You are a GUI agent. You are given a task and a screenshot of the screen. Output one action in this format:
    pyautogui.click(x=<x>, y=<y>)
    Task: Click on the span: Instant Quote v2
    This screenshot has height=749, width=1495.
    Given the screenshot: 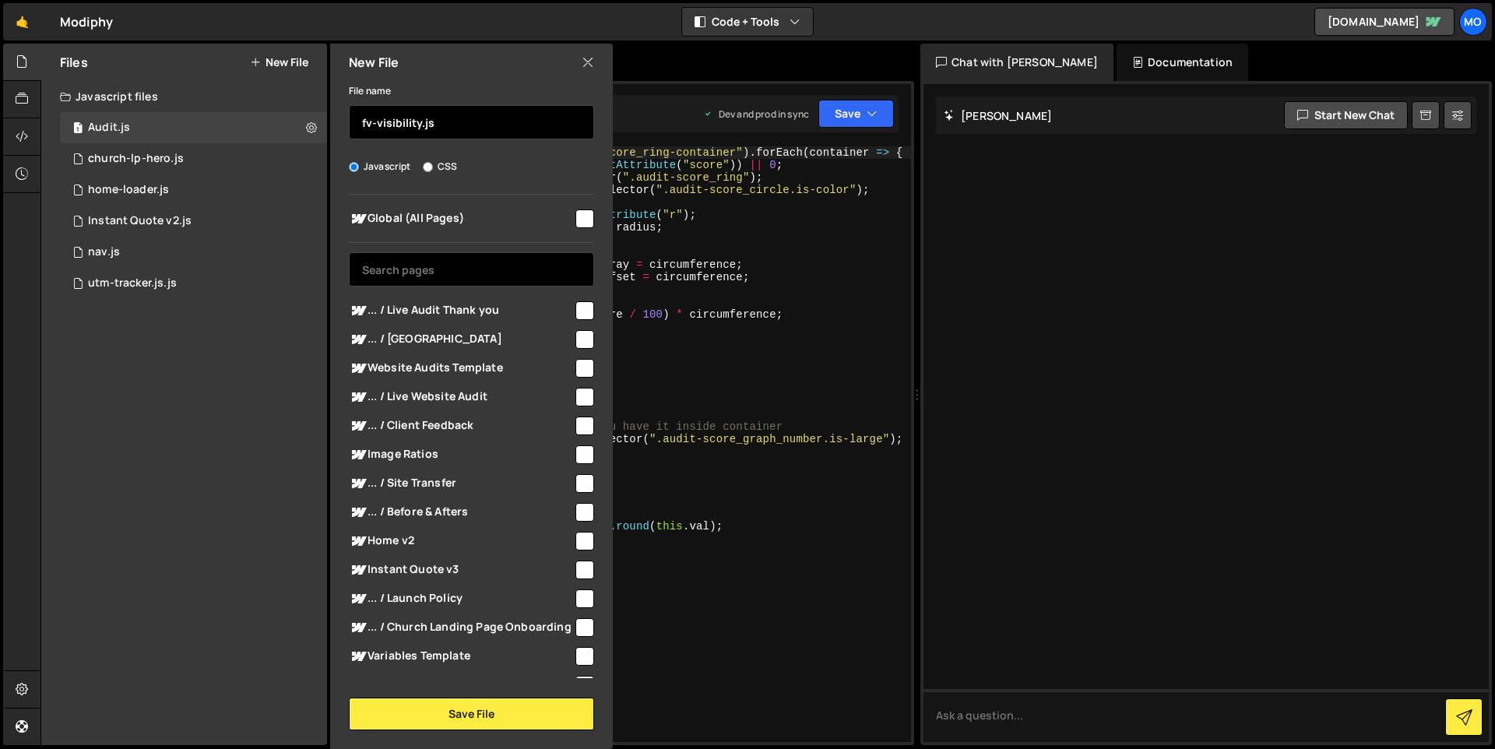 What is the action you would take?
    pyautogui.click(x=461, y=685)
    